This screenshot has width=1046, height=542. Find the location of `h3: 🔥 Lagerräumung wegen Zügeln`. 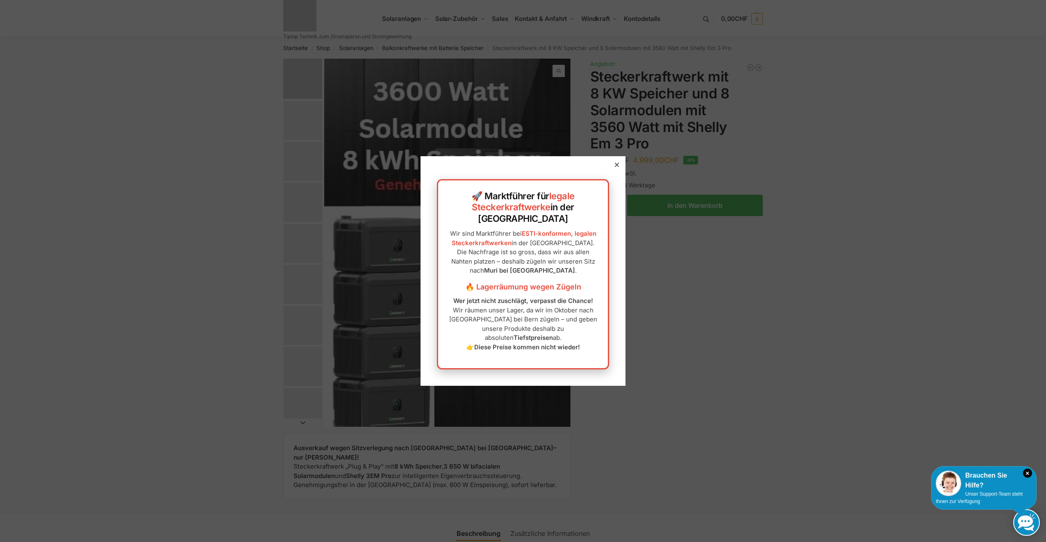

h3: 🔥 Lagerräumung wegen Zügeln is located at coordinates (523, 287).